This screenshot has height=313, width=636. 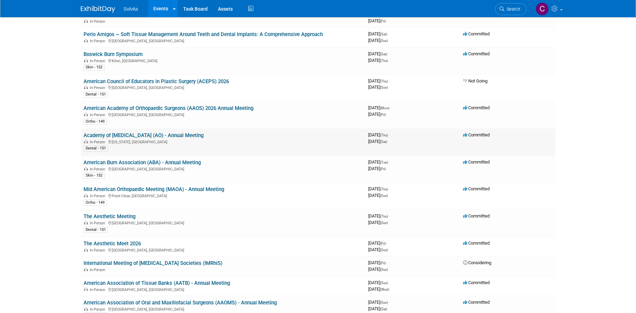 What do you see at coordinates (142, 163) in the screenshot?
I see `a: American Burn Association (ABA) - Annual Meeting` at bounding box center [142, 163].